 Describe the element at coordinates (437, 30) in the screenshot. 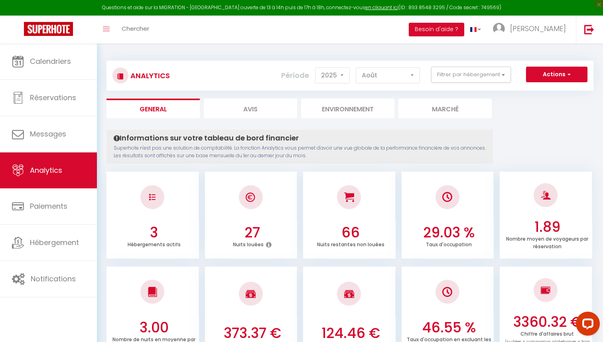

I see `button: Besoin d'aide ?` at that location.